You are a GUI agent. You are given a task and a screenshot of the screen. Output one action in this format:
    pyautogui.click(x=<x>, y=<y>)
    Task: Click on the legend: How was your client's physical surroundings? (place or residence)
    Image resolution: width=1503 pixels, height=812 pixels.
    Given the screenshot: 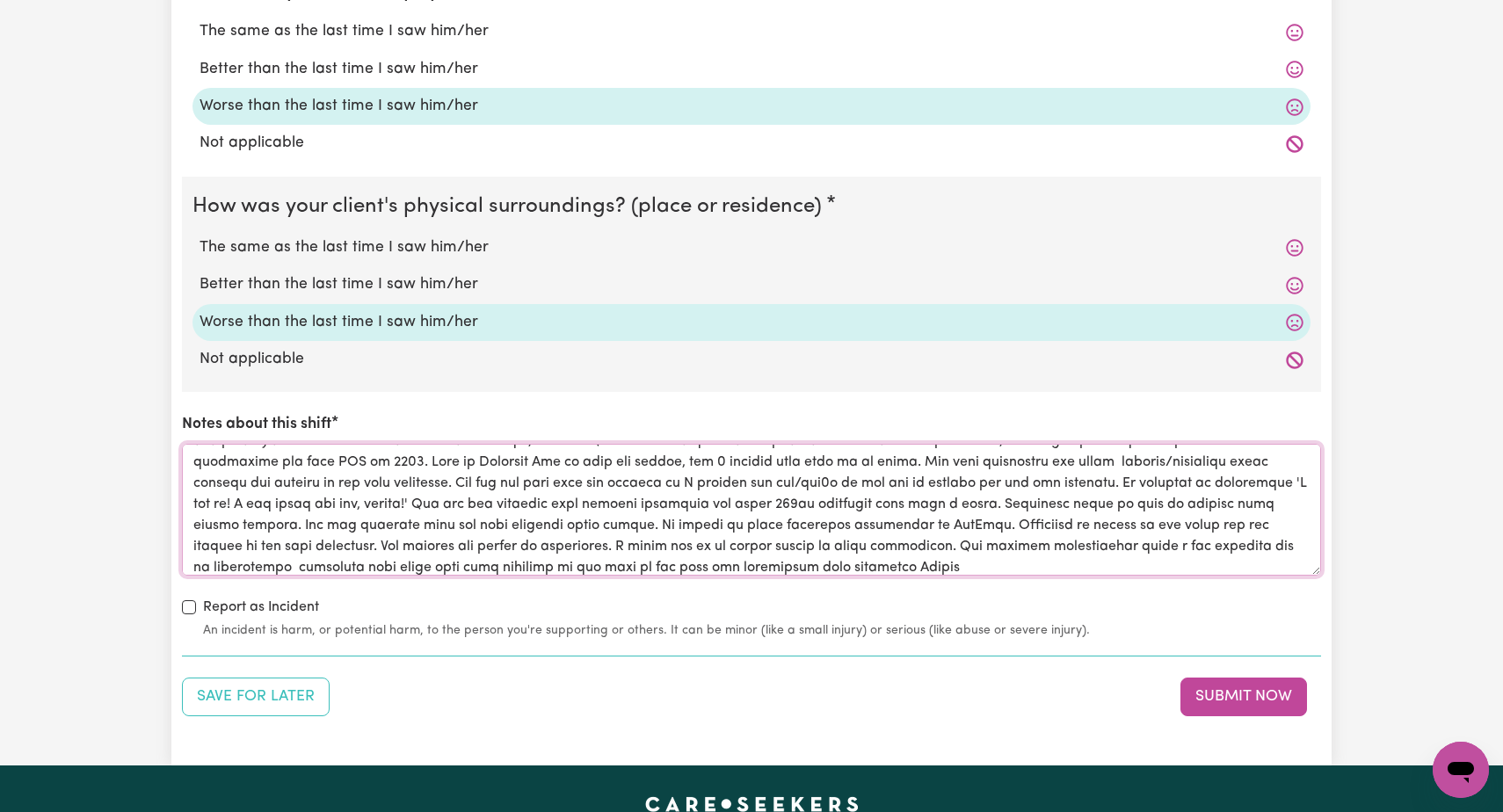 What is the action you would take?
    pyautogui.click(x=511, y=206)
    